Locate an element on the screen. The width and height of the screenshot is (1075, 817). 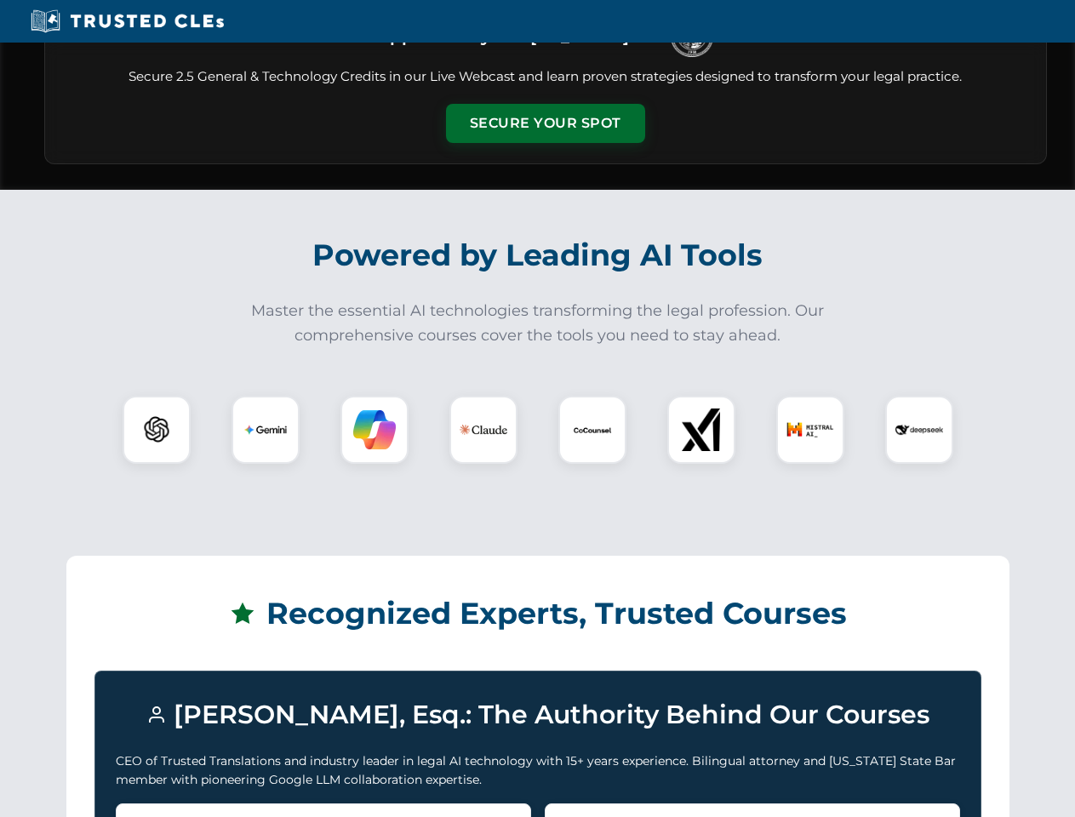
div: xAI is located at coordinates (701, 430).